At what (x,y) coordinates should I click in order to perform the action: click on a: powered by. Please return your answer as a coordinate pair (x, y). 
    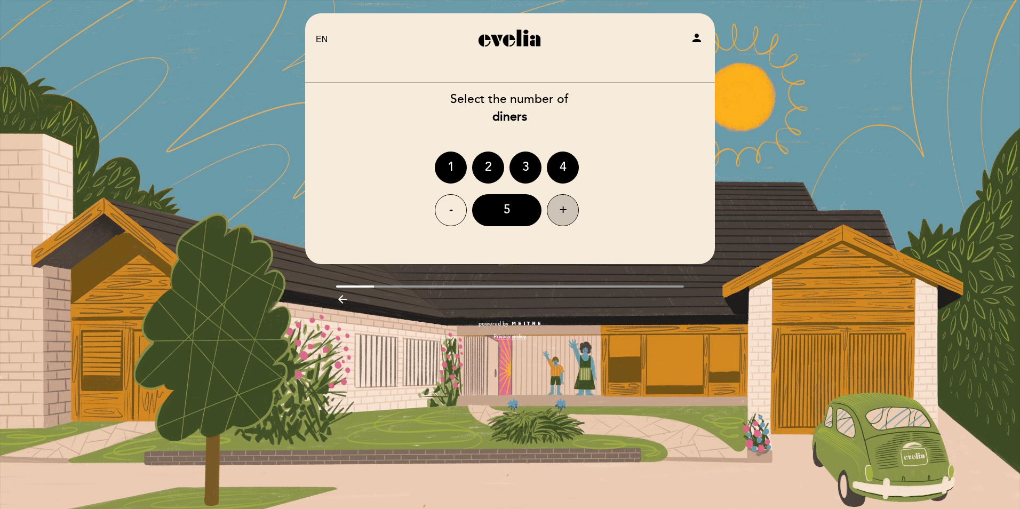
    Looking at the image, I should click on (510, 324).